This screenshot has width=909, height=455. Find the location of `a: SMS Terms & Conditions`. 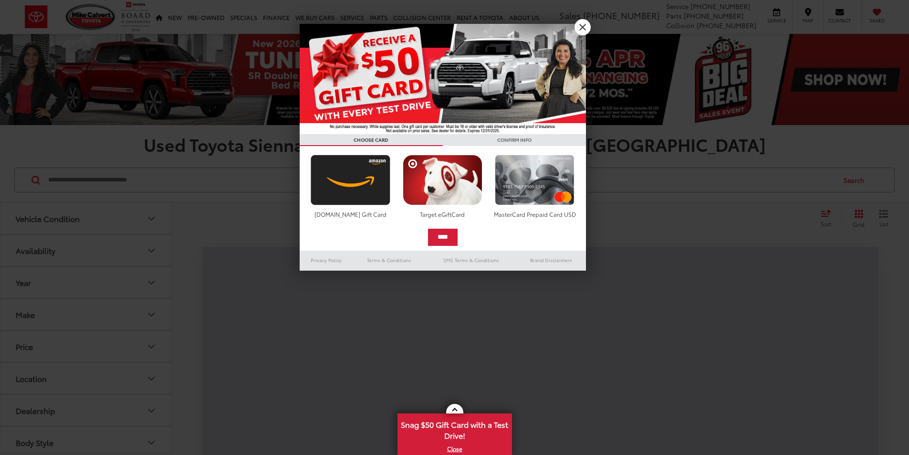

a: SMS Terms & Conditions is located at coordinates (471, 260).